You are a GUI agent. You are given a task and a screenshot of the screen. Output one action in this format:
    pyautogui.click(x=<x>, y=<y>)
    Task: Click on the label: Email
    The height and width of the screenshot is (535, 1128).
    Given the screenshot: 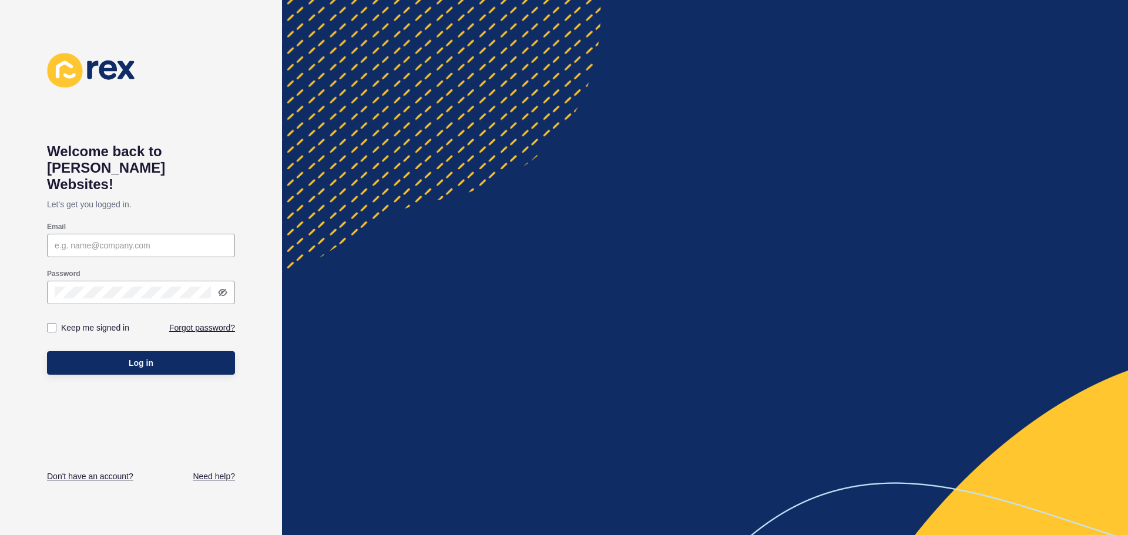 What is the action you would take?
    pyautogui.click(x=56, y=227)
    